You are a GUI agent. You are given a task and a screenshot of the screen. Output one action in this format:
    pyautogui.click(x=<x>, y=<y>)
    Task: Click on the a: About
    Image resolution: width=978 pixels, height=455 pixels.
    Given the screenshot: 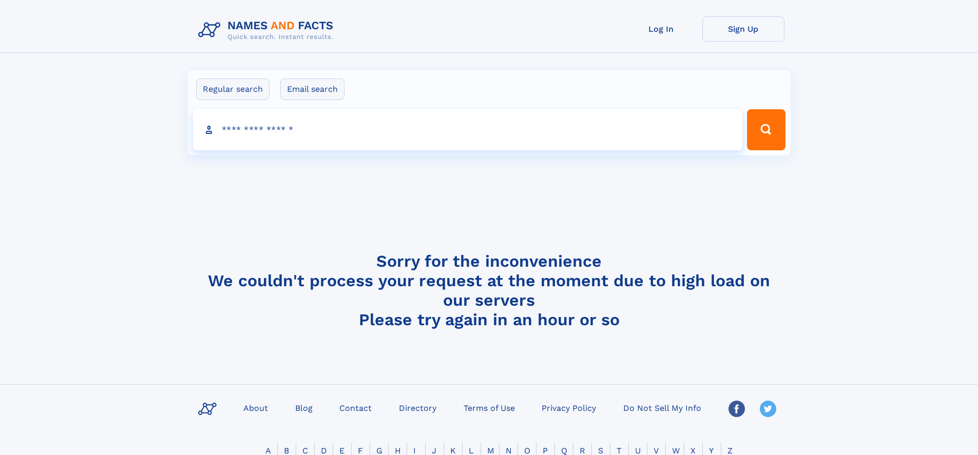 What is the action you would take?
    pyautogui.click(x=256, y=408)
    